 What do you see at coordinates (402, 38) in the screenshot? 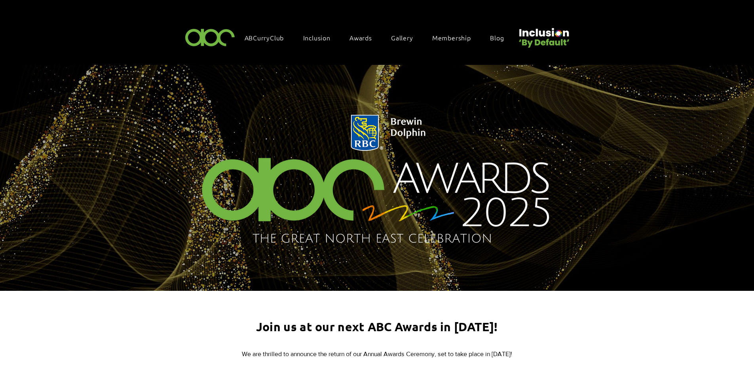
I see `span: Gallery` at bounding box center [402, 38].